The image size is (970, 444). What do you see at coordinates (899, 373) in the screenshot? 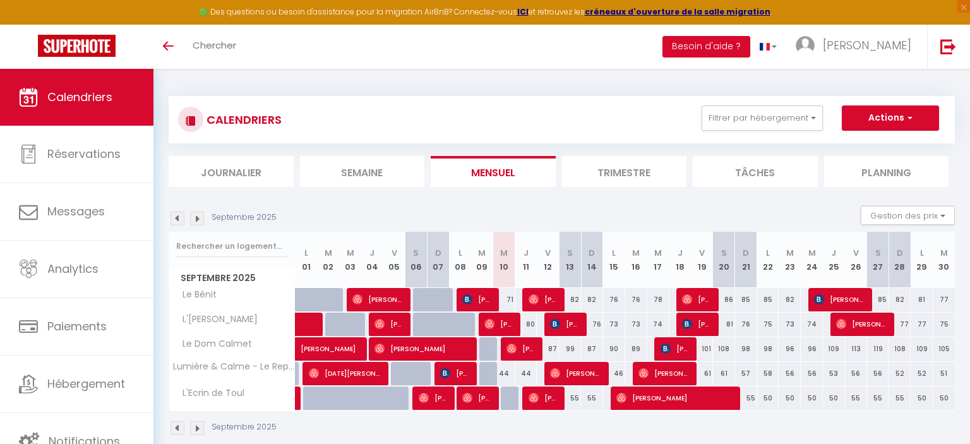
I see `div: 52` at bounding box center [899, 373].